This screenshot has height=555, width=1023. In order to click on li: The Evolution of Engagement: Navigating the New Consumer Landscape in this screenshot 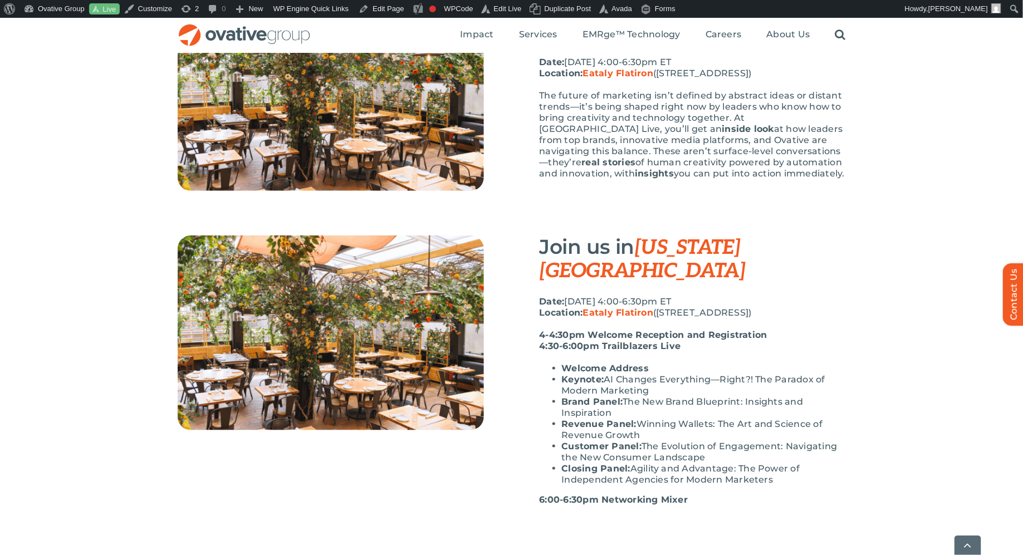, I will do `click(704, 452)`.